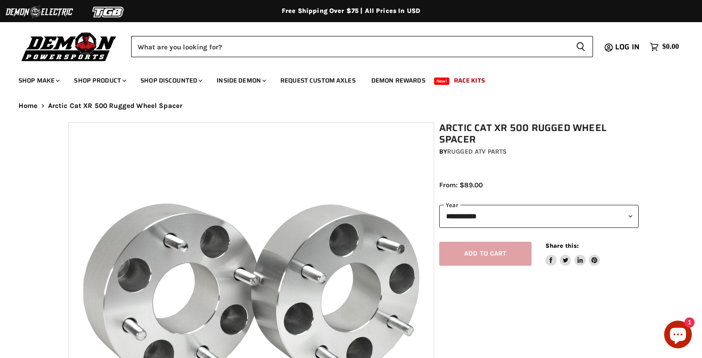  I want to click on a: Demon Rewards, so click(398, 80).